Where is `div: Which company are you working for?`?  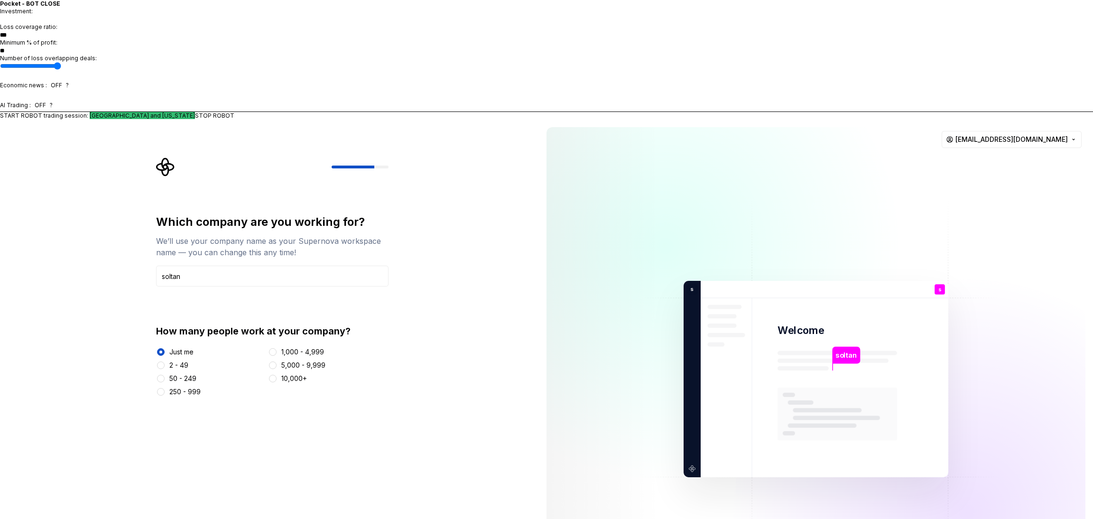
div: Which company are you working for? is located at coordinates (272, 222).